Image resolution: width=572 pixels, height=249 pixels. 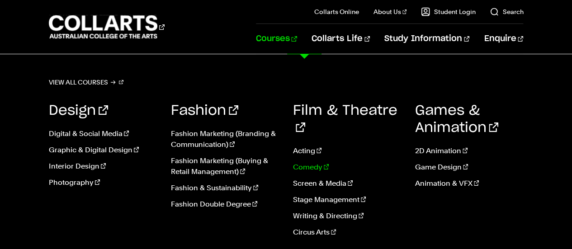 What do you see at coordinates (347, 200) in the screenshot?
I see `a: Stage Management` at bounding box center [347, 200].